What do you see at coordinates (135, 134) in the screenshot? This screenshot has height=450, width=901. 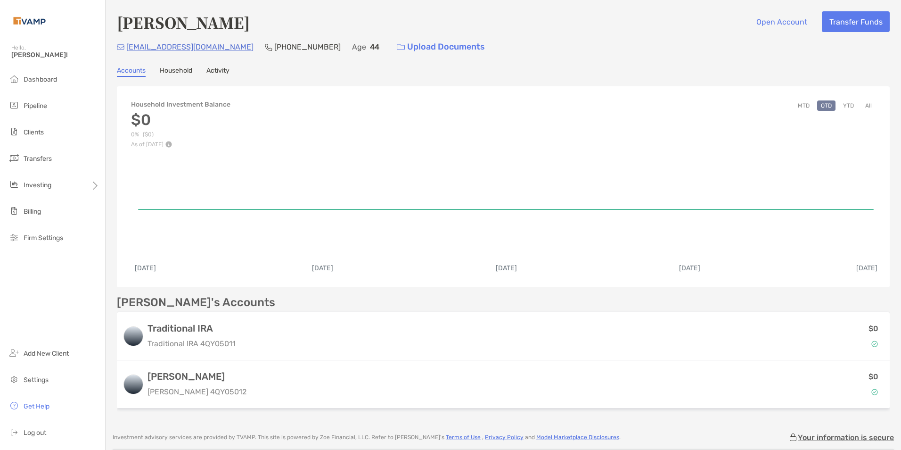 I see `span: 0%` at bounding box center [135, 134].